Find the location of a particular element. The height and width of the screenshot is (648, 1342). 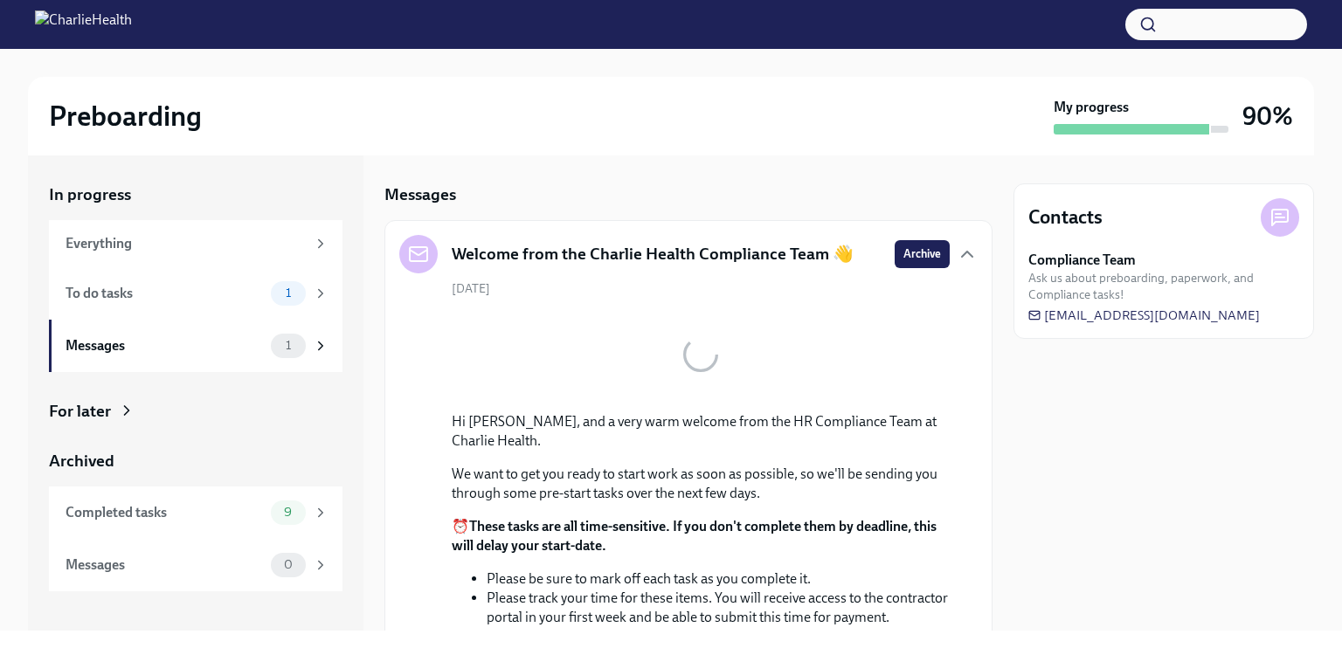

span: Ask us about preboarding, paperwork, and Compliance tasks! is located at coordinates (1164, 287).